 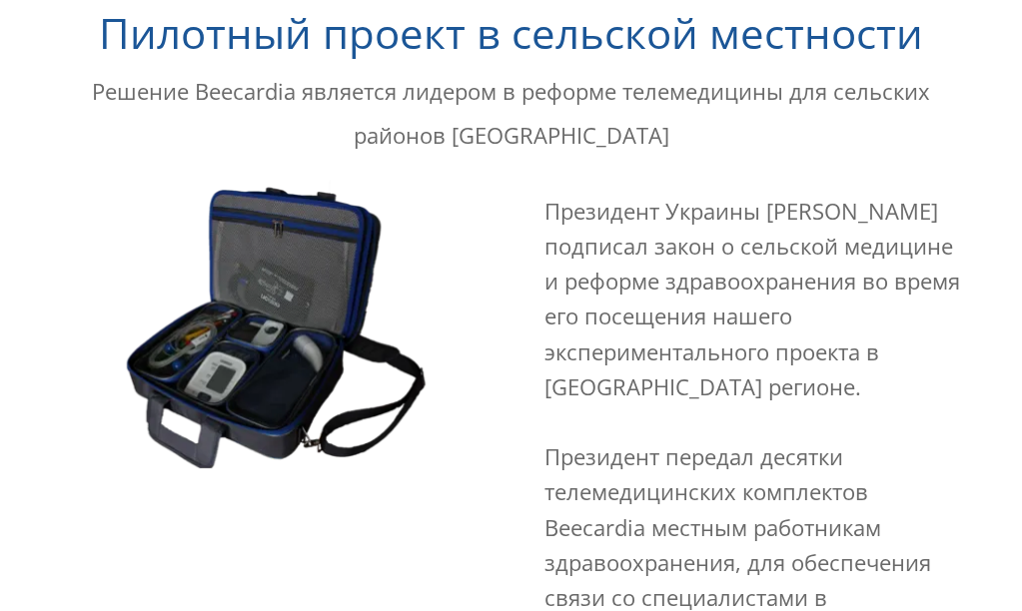 I want to click on img: Телемедицинский комплект Beecardia, so click(x=271, y=325).